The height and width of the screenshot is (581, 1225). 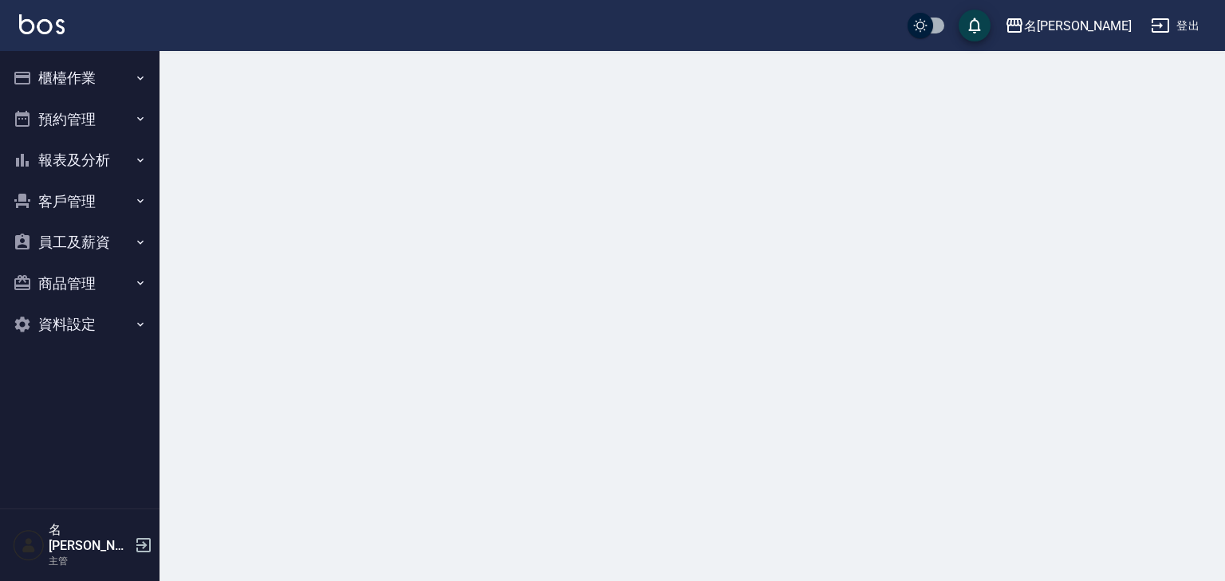 I want to click on button: 報表及分析, so click(x=80, y=160).